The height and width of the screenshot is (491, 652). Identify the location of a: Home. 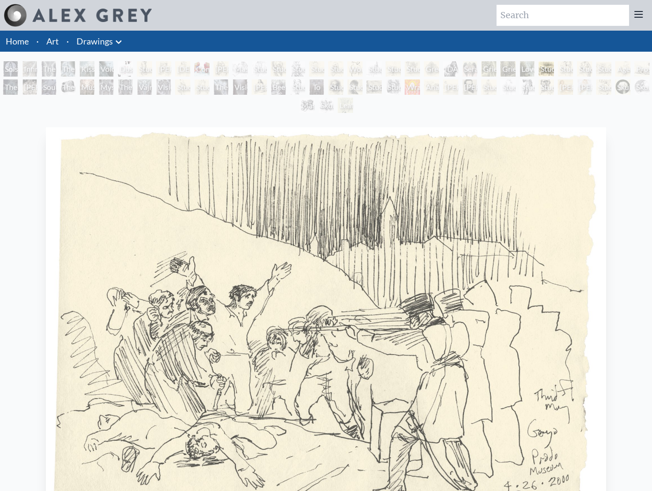
(17, 41).